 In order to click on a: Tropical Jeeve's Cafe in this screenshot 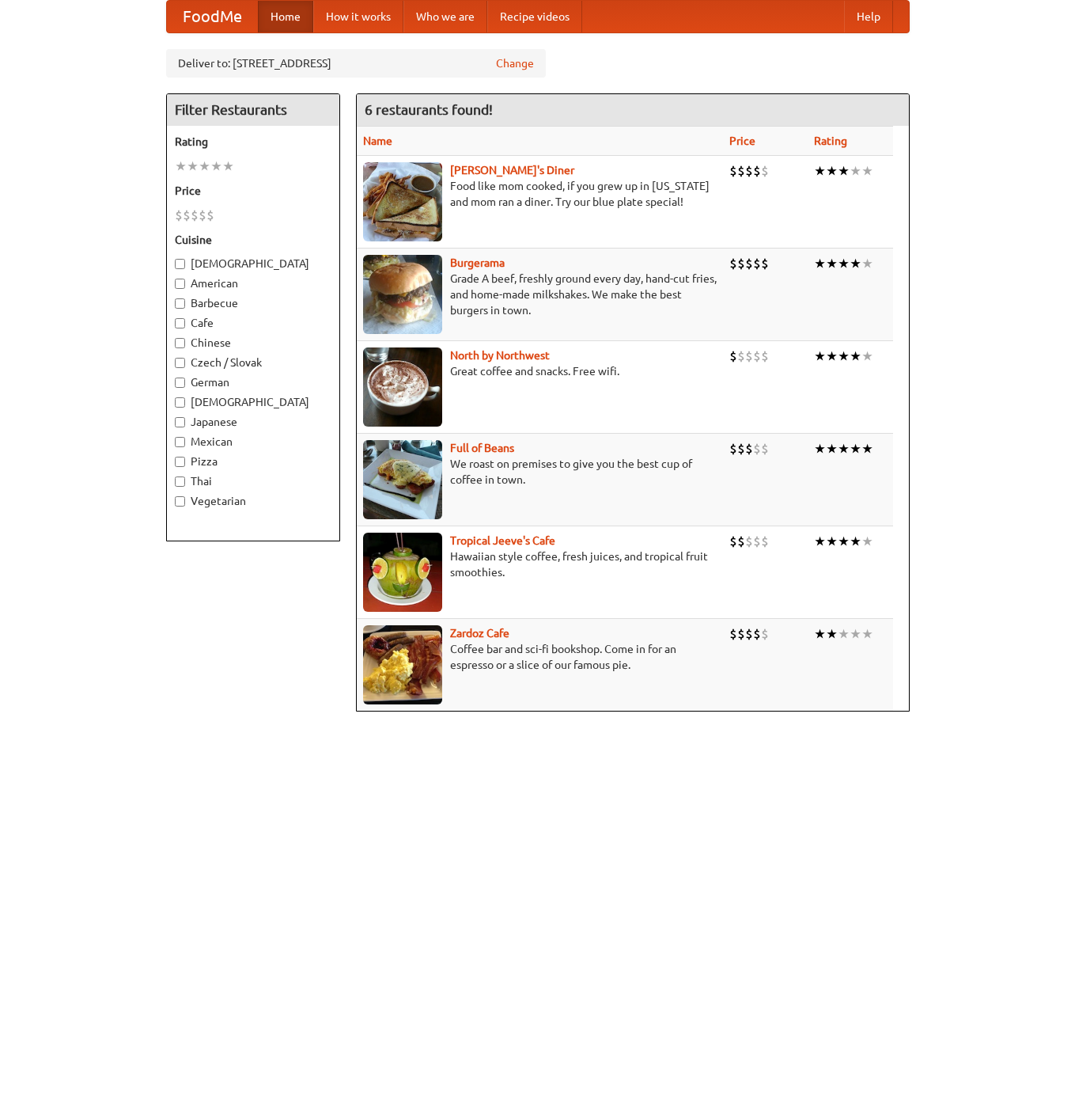, I will do `click(503, 541)`.